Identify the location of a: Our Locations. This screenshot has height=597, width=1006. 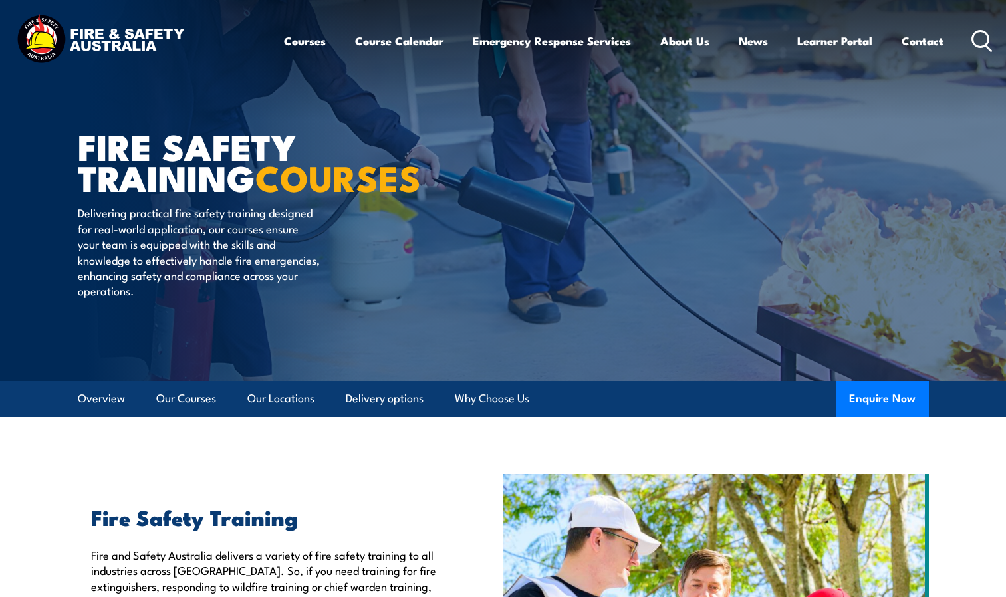
(281, 398).